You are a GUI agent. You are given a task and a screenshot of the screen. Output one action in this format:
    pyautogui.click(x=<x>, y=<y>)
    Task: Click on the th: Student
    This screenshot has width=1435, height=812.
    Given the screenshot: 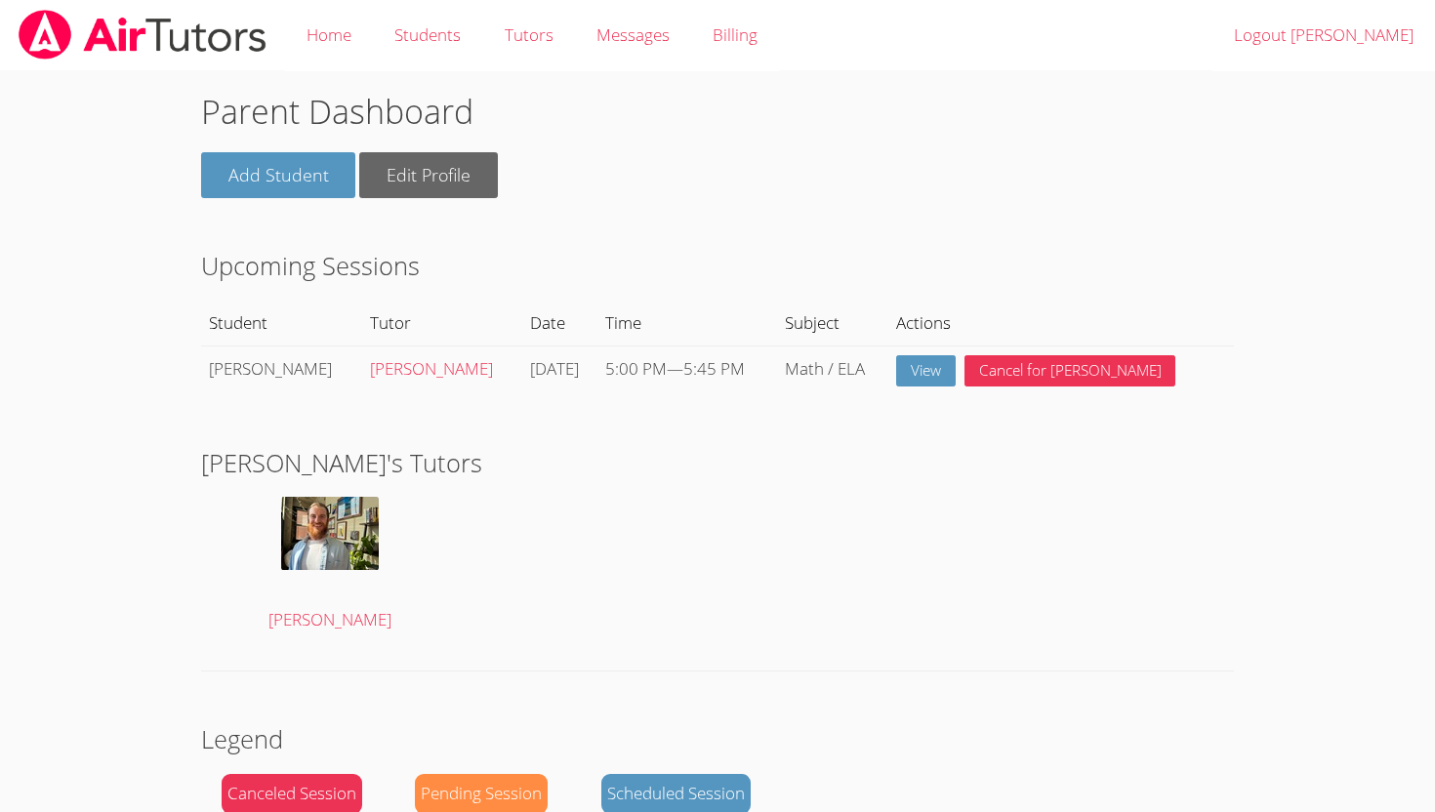 What is the action you would take?
    pyautogui.click(x=281, y=323)
    